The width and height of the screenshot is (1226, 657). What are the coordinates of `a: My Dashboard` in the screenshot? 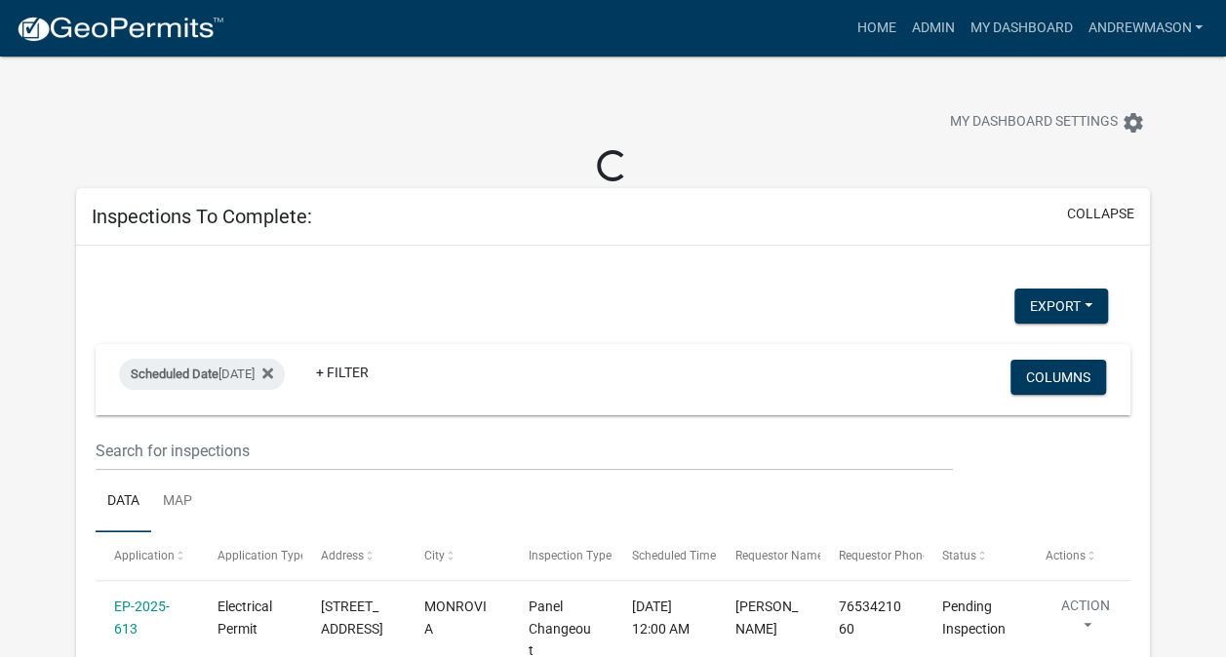 It's located at (1020, 28).